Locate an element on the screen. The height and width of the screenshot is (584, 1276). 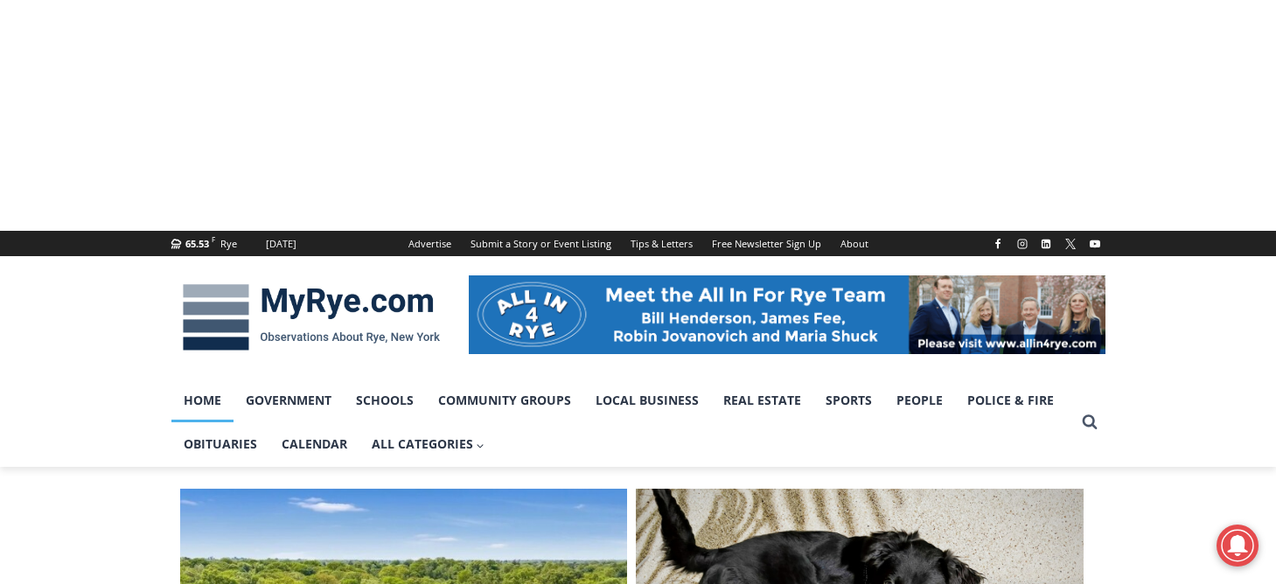
a: X is located at coordinates (1070, 244).